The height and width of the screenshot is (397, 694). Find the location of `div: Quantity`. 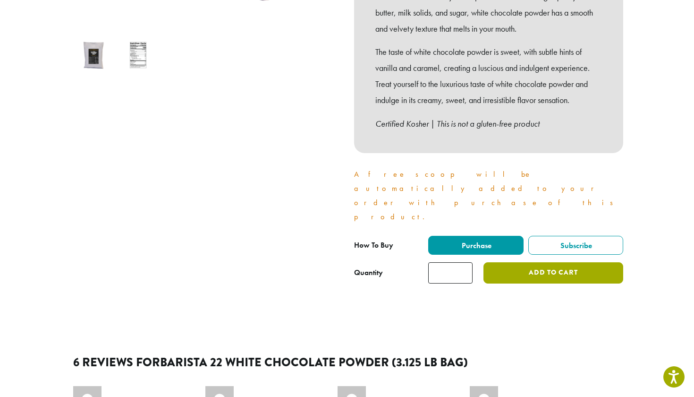

div: Quantity is located at coordinates (368, 272).